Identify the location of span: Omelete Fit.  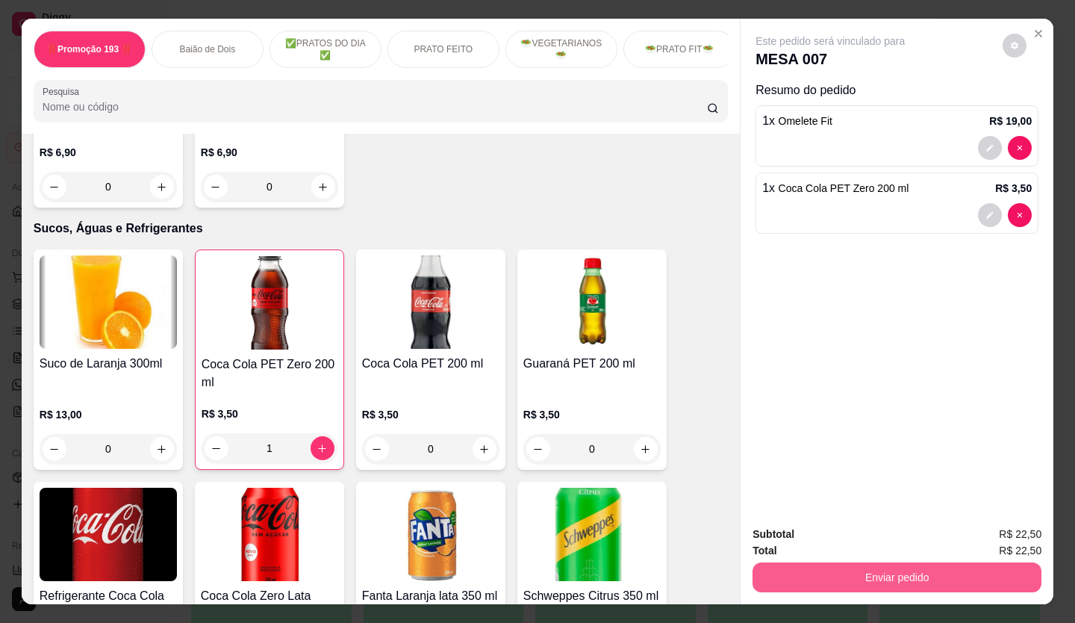
(806, 121).